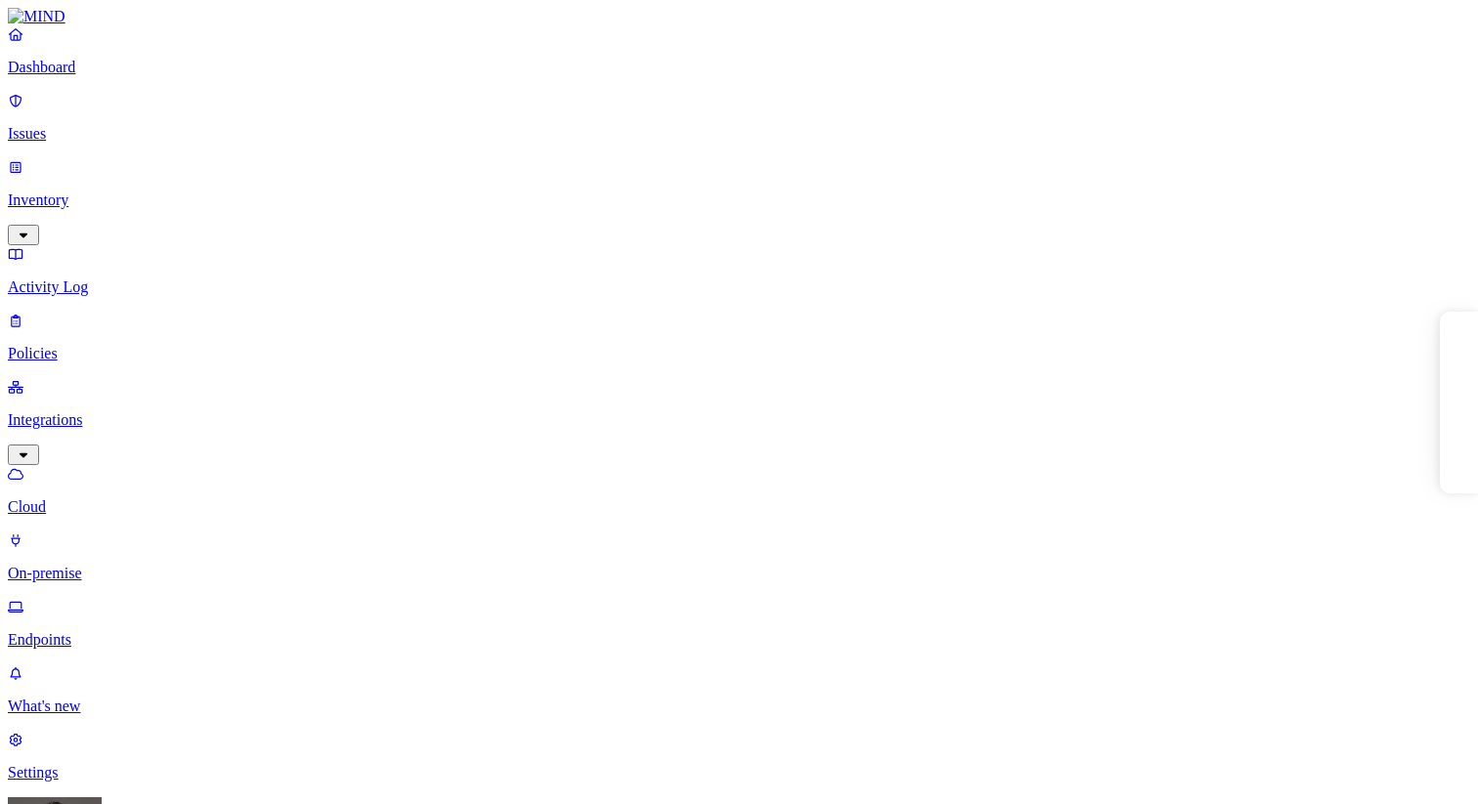  Describe the element at coordinates (739, 690) in the screenshot. I see `a: What's new` at that location.